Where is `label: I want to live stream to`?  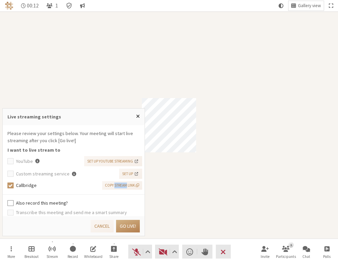
label: I want to live stream to is located at coordinates (34, 150).